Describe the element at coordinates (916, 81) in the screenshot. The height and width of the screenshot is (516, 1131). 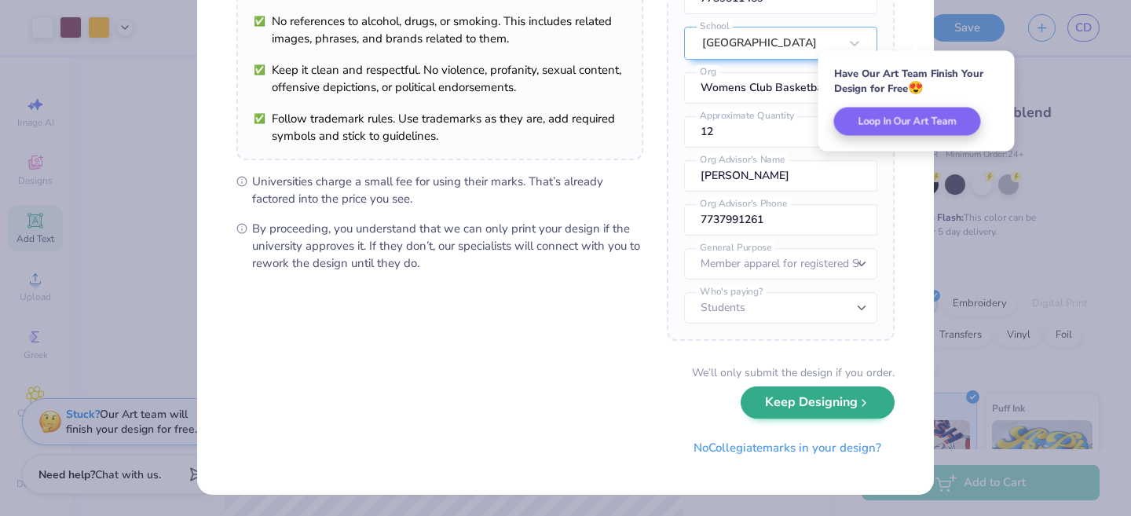
I see `div: Have Our Art Team Finish Your Design for Free` at that location.